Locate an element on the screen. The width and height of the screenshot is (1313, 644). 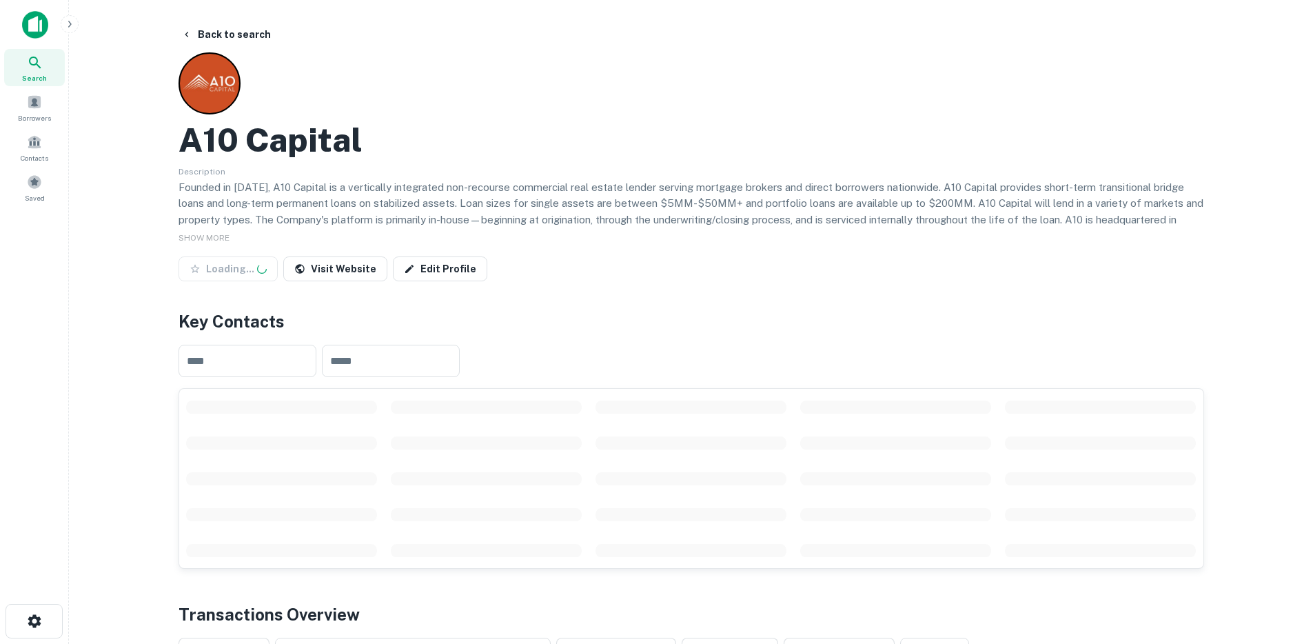
a: Contacts is located at coordinates (34, 147).